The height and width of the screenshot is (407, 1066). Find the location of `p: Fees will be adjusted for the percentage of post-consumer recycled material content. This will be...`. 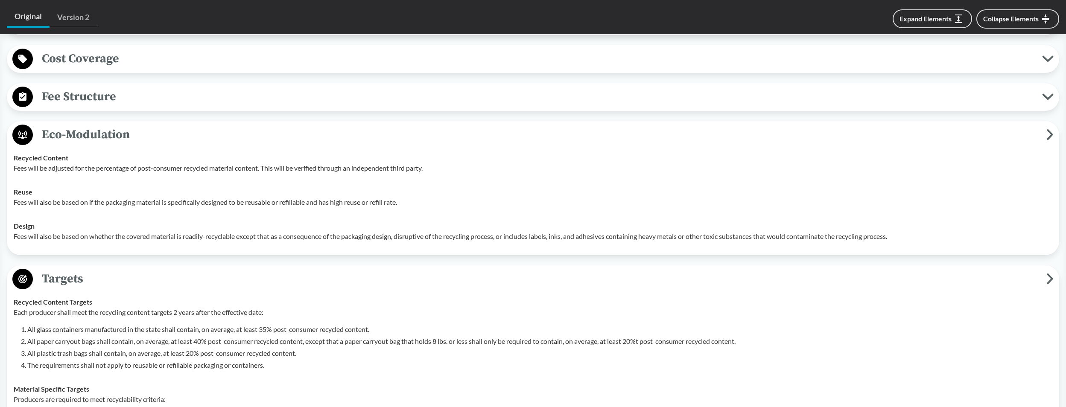

p: Fees will be adjusted for the percentage of post-consumer recycled material content. This will be... is located at coordinates (533, 168).